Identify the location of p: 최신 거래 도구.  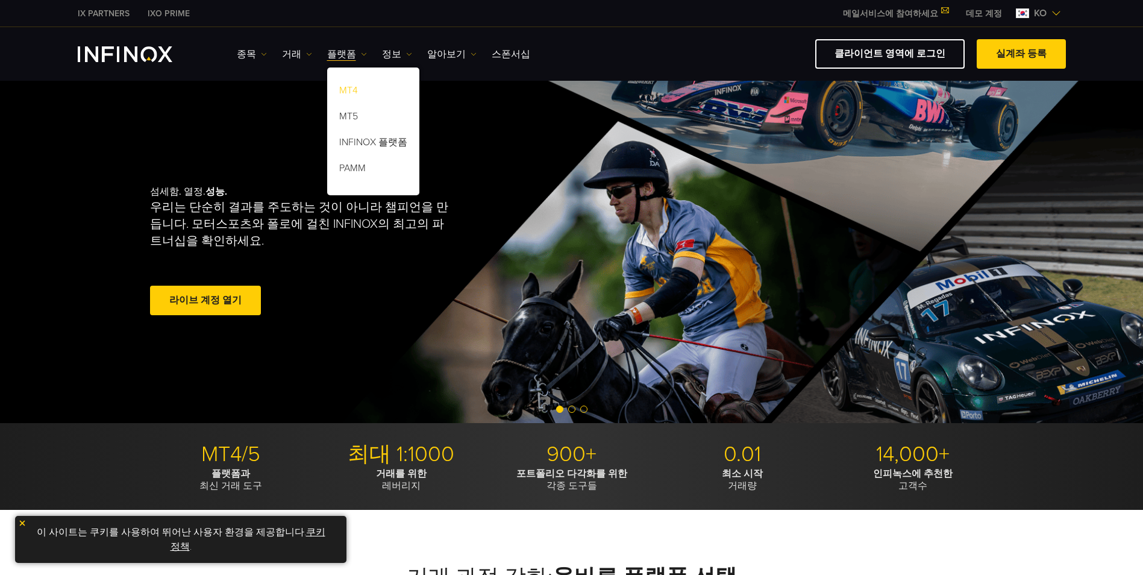
(231, 480).